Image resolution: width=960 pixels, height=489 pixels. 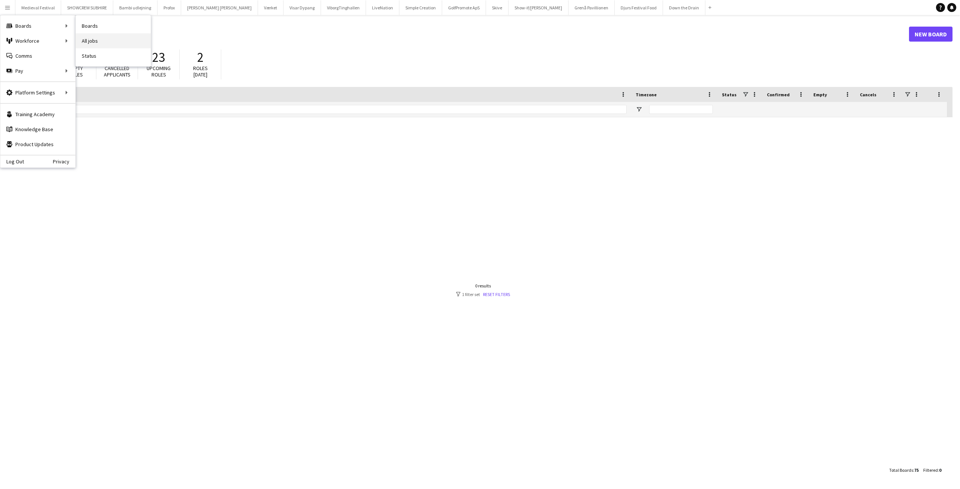 I want to click on span: 0, so click(x=940, y=470).